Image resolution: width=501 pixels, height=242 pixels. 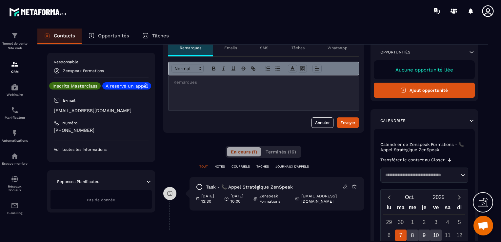 What do you see at coordinates (401, 209) in the screenshot?
I see `div: ma` at bounding box center [401, 209].